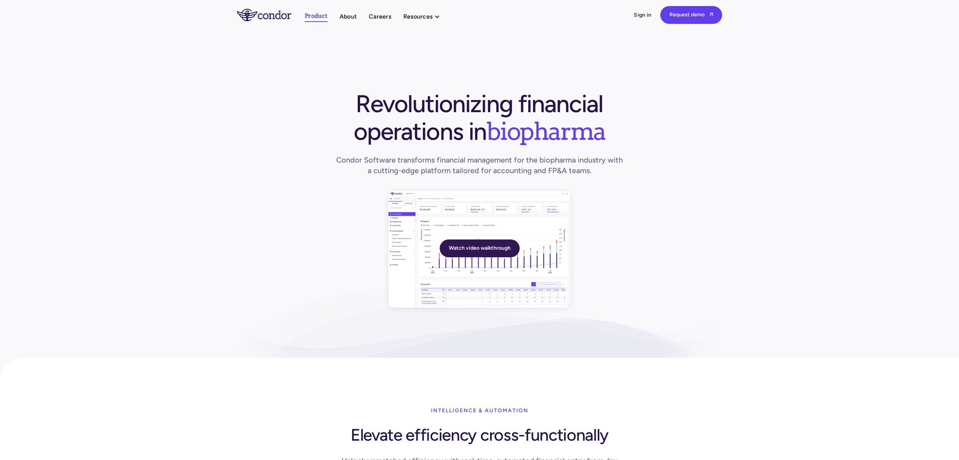  Describe the element at coordinates (316, 16) in the screenshot. I see `a: Product` at that location.